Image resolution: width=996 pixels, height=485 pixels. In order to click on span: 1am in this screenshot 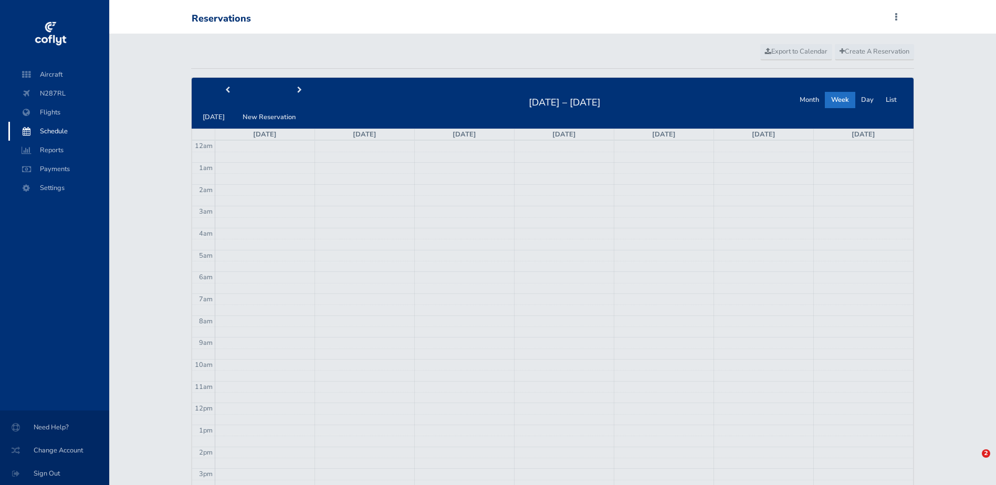, I will do `click(206, 168)`.